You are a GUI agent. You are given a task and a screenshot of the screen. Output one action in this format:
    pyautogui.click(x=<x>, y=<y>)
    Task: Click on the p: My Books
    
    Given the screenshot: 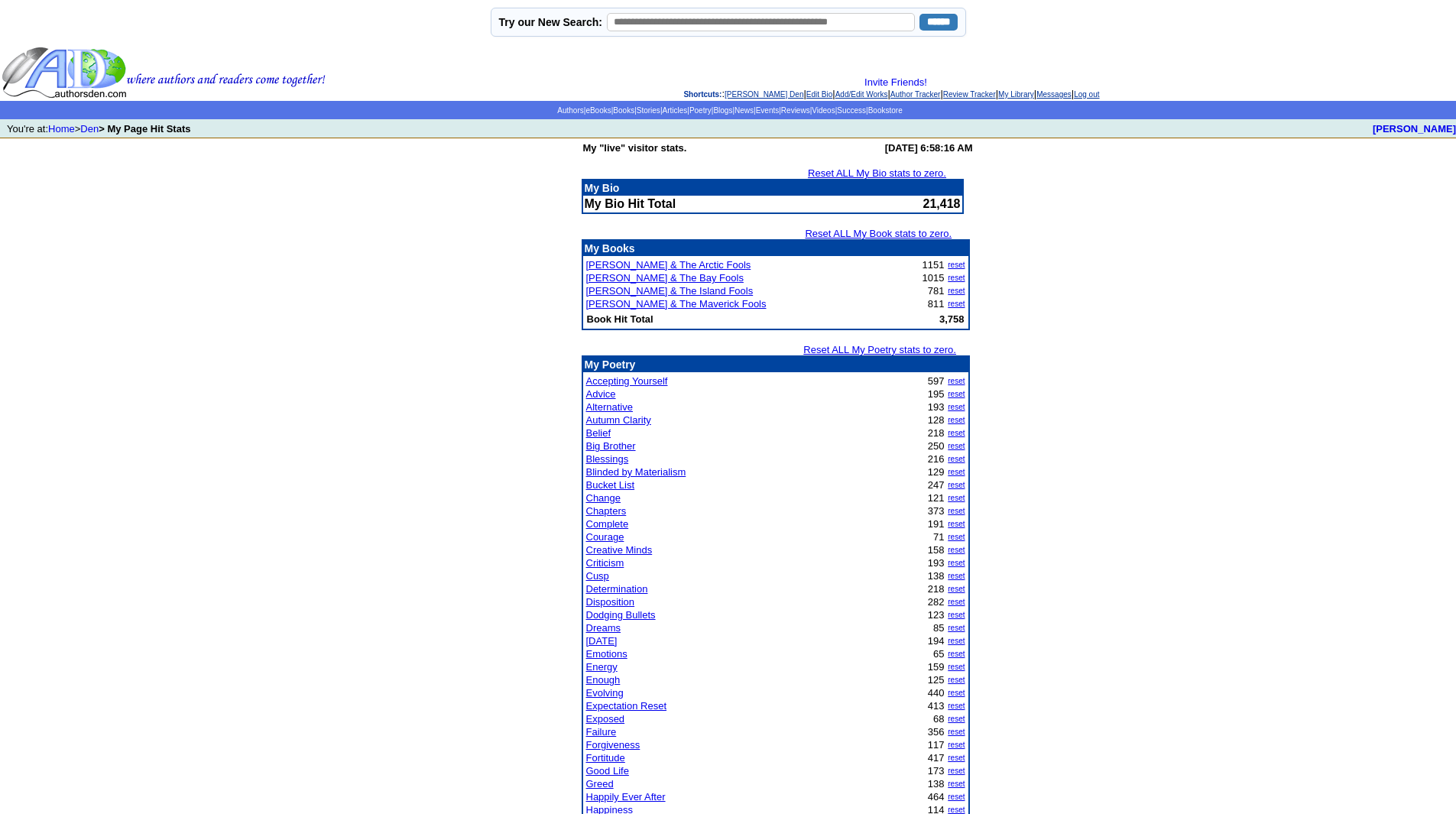 What is the action you would take?
    pyautogui.click(x=776, y=249)
    